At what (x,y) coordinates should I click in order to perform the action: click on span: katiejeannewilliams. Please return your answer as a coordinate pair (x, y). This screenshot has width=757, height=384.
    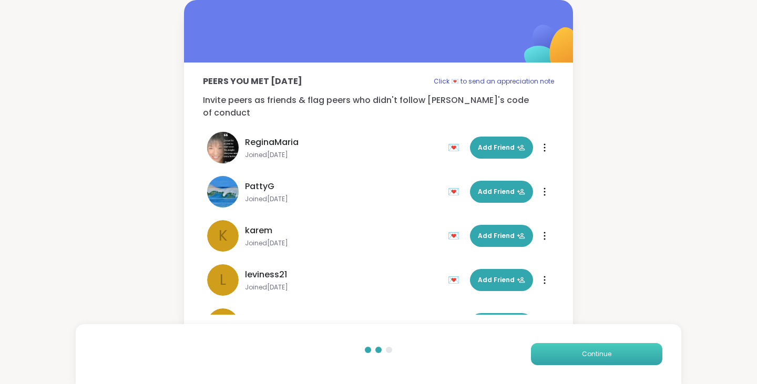
    Looking at the image, I should click on (285, 319).